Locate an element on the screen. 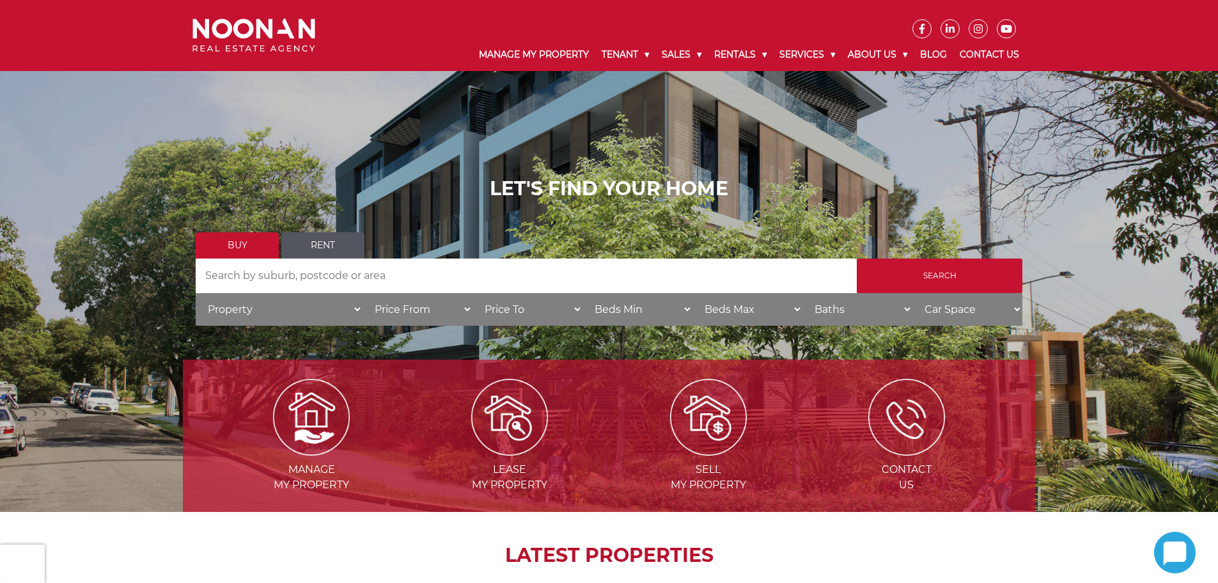 This screenshot has width=1218, height=583. a: Sellmy Property is located at coordinates (709, 450).